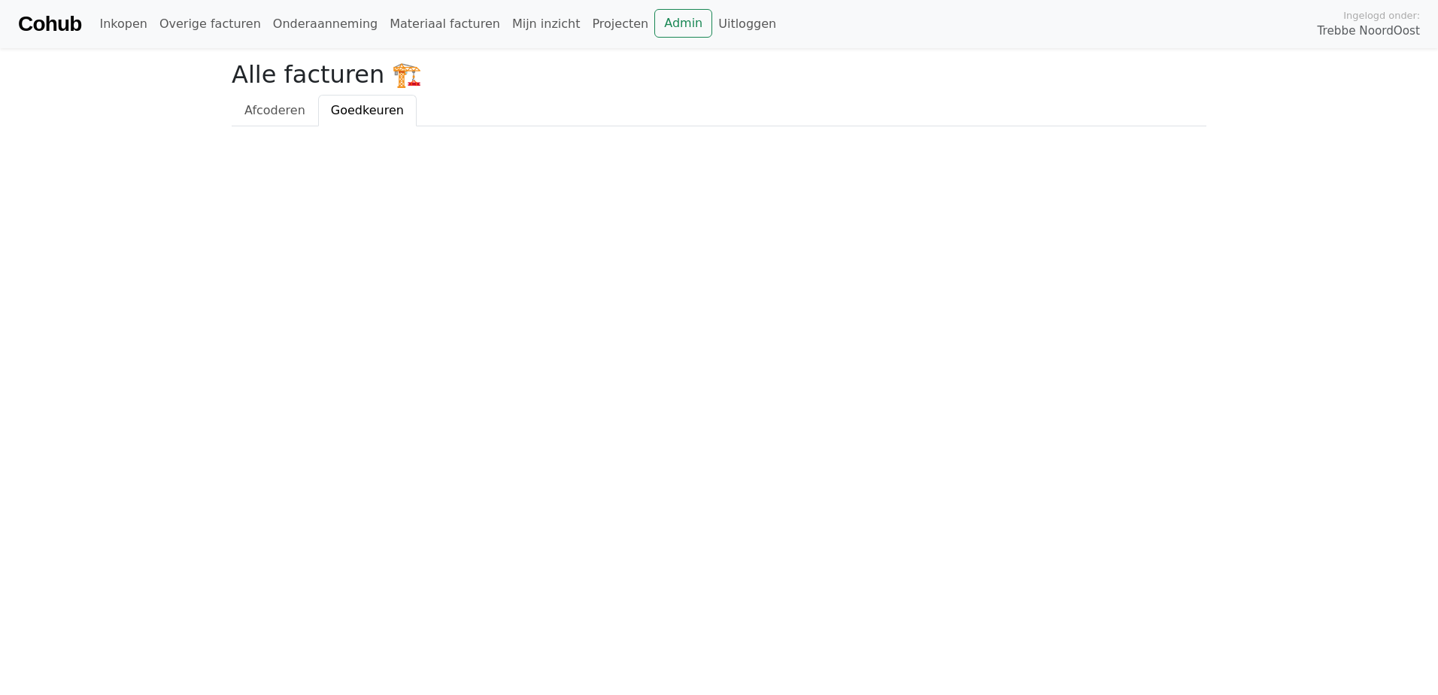 This screenshot has width=1438, height=695. I want to click on a: Inkopen, so click(123, 24).